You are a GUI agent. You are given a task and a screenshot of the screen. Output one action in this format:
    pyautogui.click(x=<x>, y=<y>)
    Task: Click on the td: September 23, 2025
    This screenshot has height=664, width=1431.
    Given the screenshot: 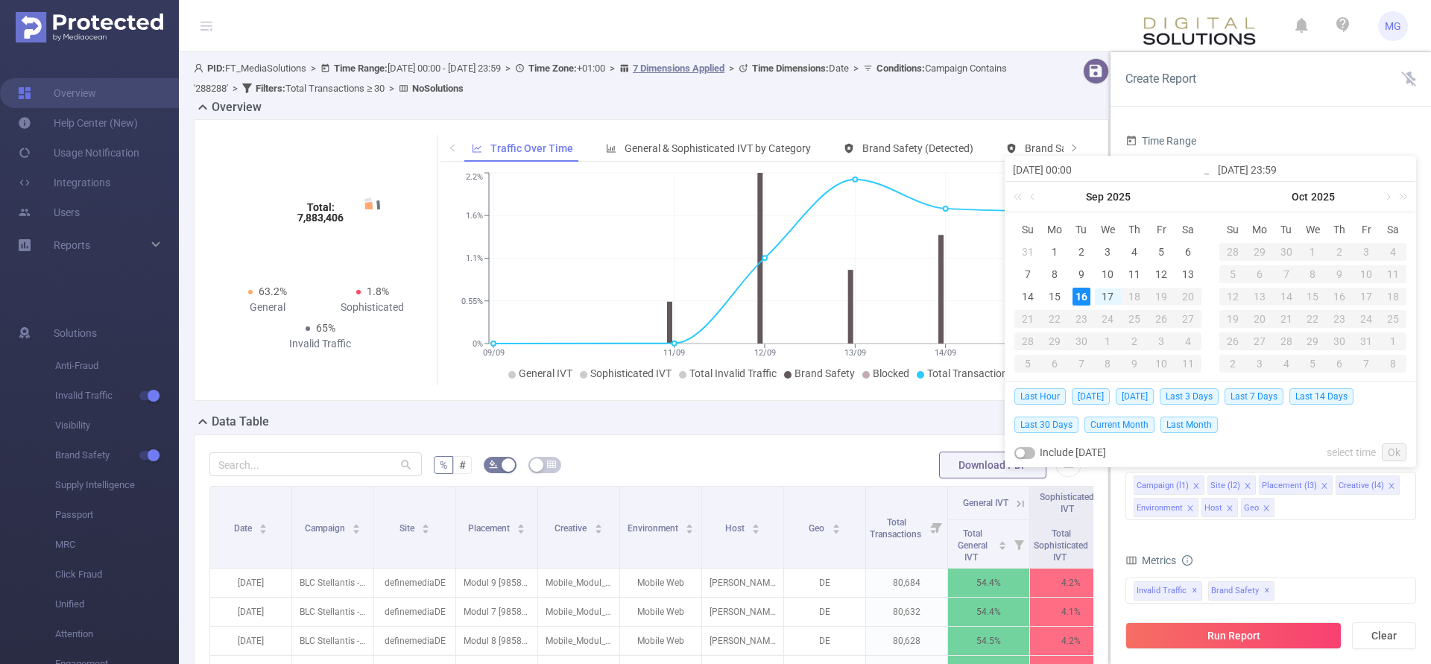 What is the action you would take?
    pyautogui.click(x=1081, y=319)
    